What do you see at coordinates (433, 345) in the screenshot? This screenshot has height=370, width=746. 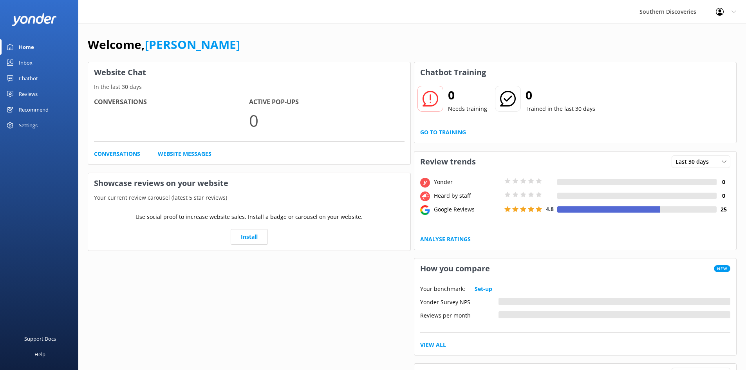 I see `a: View All` at bounding box center [433, 345].